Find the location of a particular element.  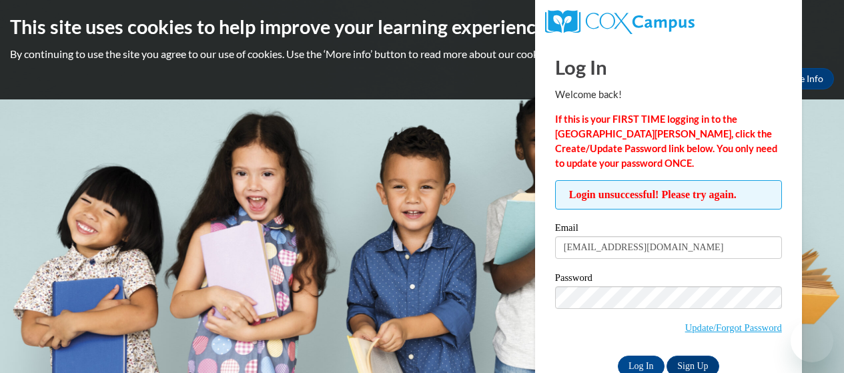

h1: Log In is located at coordinates (668, 67).